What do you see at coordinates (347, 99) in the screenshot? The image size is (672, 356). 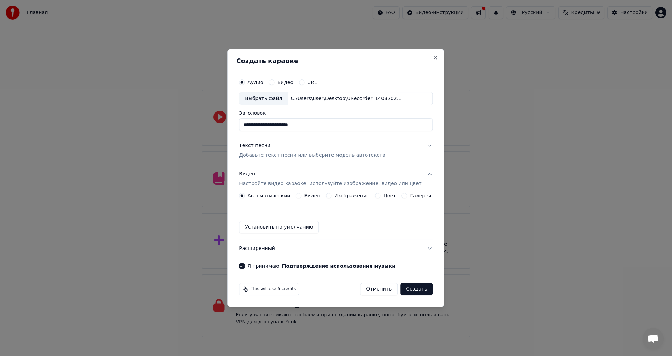 I see `div: C:\Users\user\Desktop\URecorder_14082025_213114.m4a` at bounding box center [347, 99].